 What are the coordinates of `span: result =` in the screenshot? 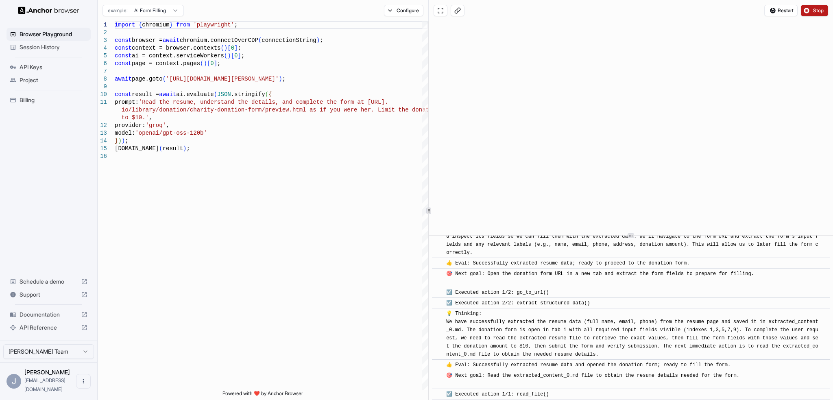 It's located at (145, 94).